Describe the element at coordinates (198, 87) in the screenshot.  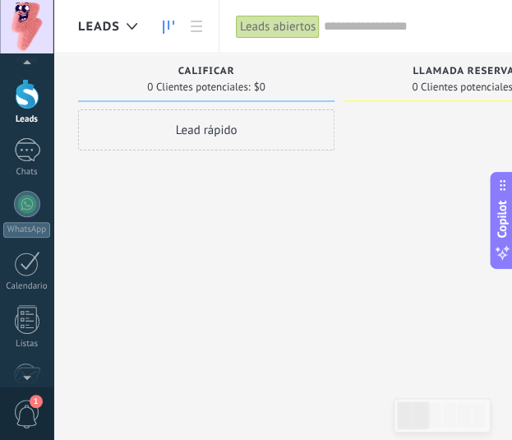
I see `span: 0 Clientes potenciales:` at that location.